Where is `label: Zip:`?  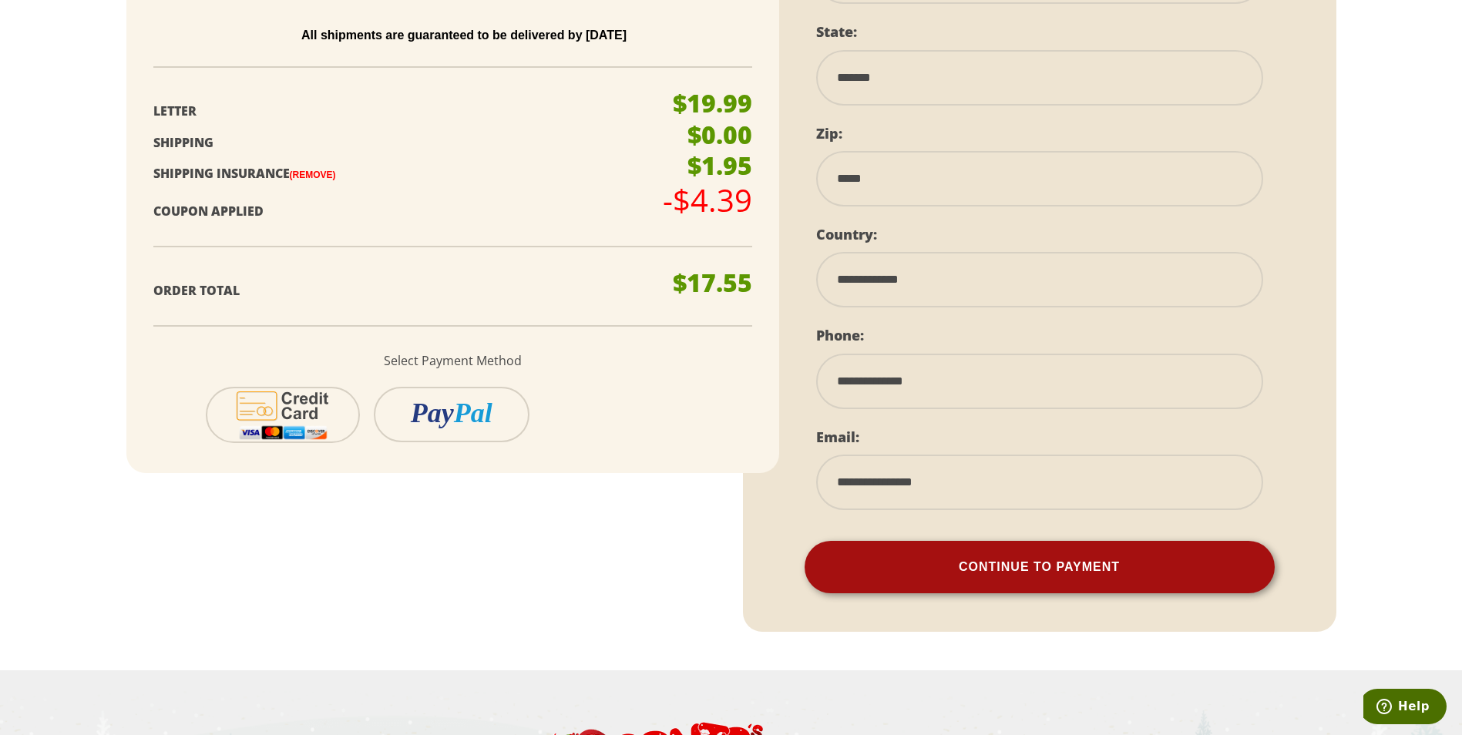 label: Zip: is located at coordinates (830, 133).